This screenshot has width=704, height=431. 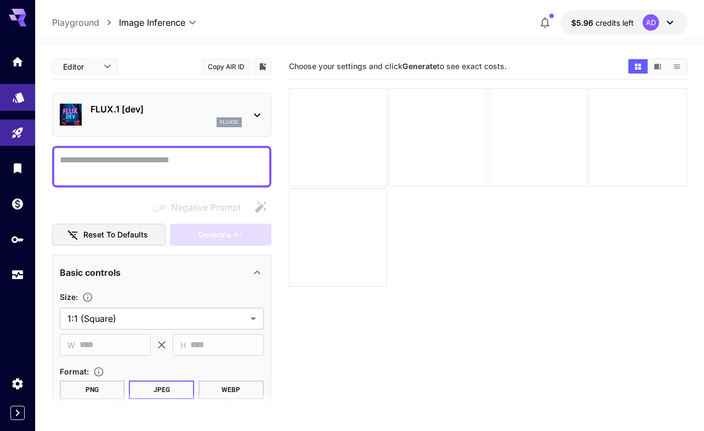 What do you see at coordinates (161, 390) in the screenshot?
I see `button: JPEG` at bounding box center [161, 390].